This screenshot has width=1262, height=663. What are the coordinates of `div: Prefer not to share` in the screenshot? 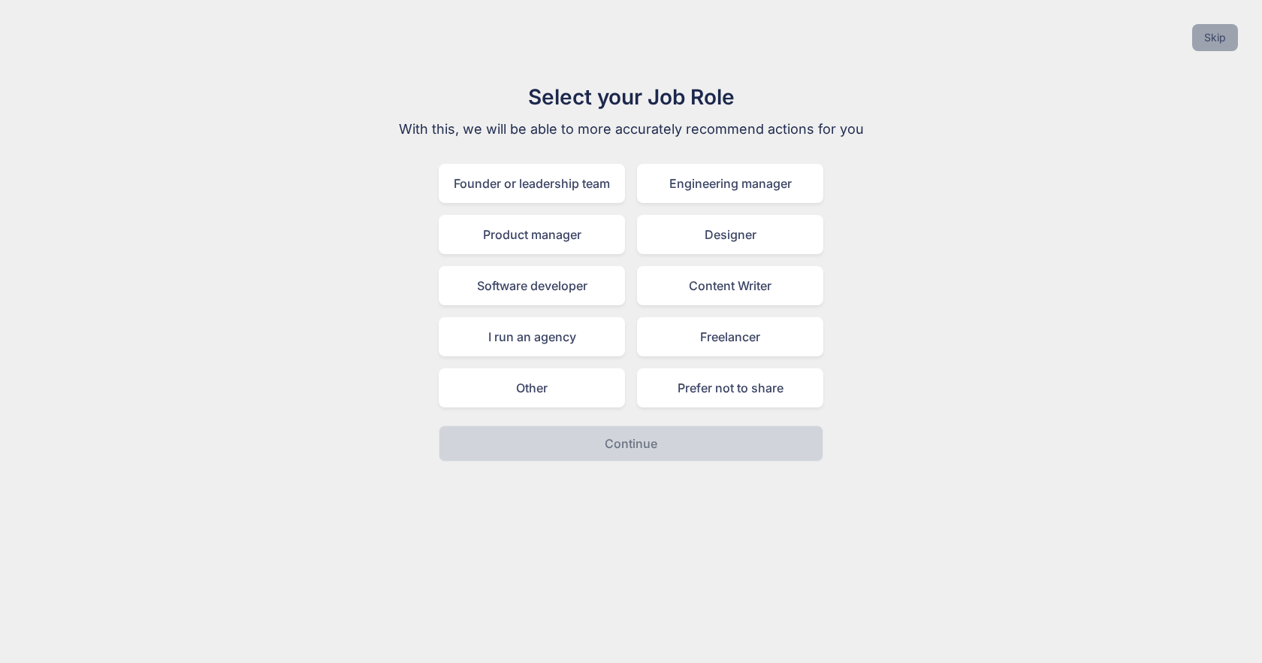 It's located at (730, 388).